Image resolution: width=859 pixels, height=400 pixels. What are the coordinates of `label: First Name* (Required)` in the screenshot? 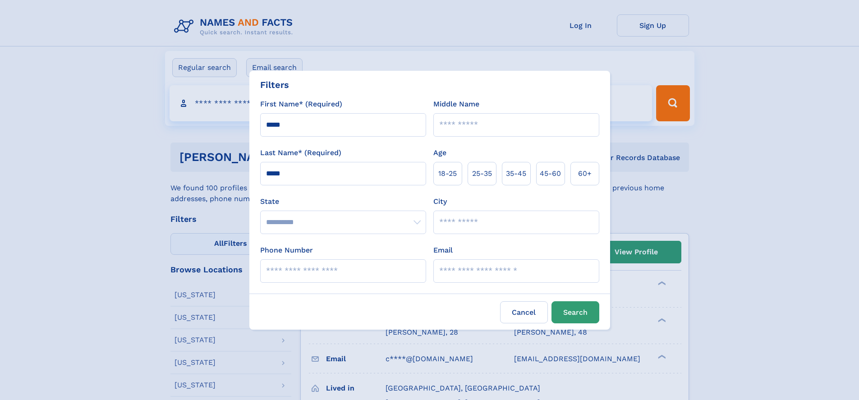 It's located at (301, 104).